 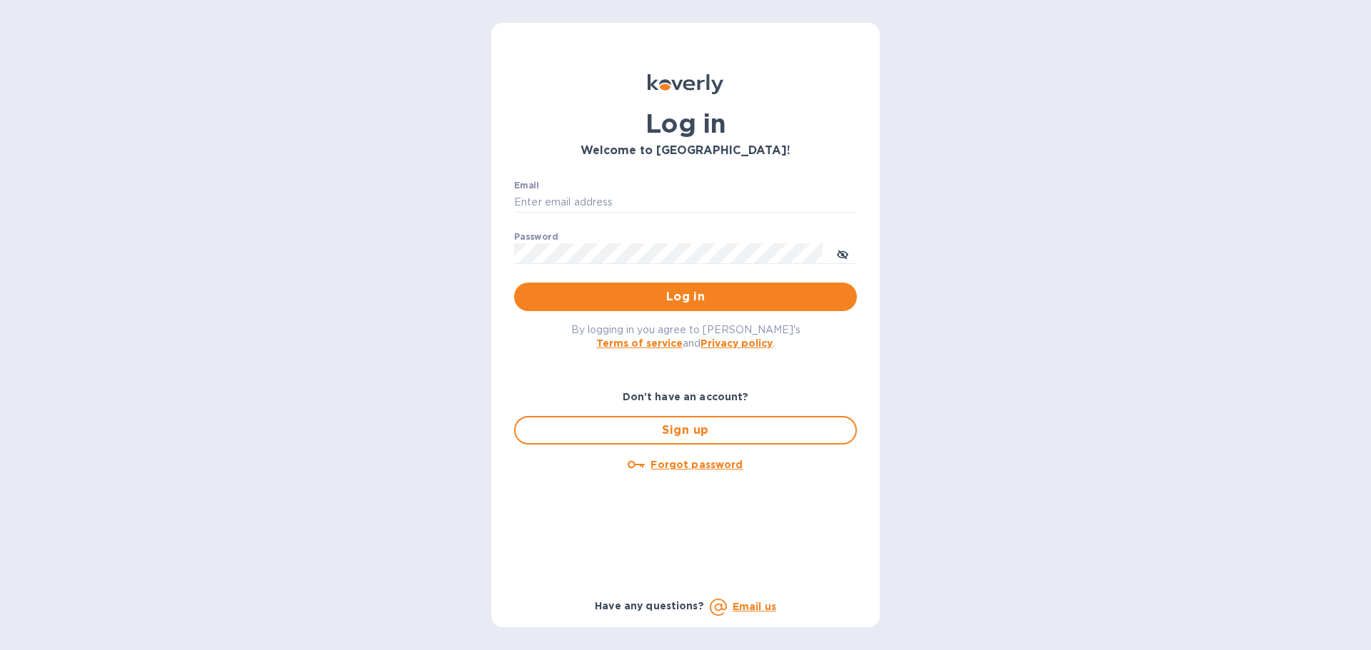 What do you see at coordinates (639, 343) in the screenshot?
I see `a: Terms of service` at bounding box center [639, 343].